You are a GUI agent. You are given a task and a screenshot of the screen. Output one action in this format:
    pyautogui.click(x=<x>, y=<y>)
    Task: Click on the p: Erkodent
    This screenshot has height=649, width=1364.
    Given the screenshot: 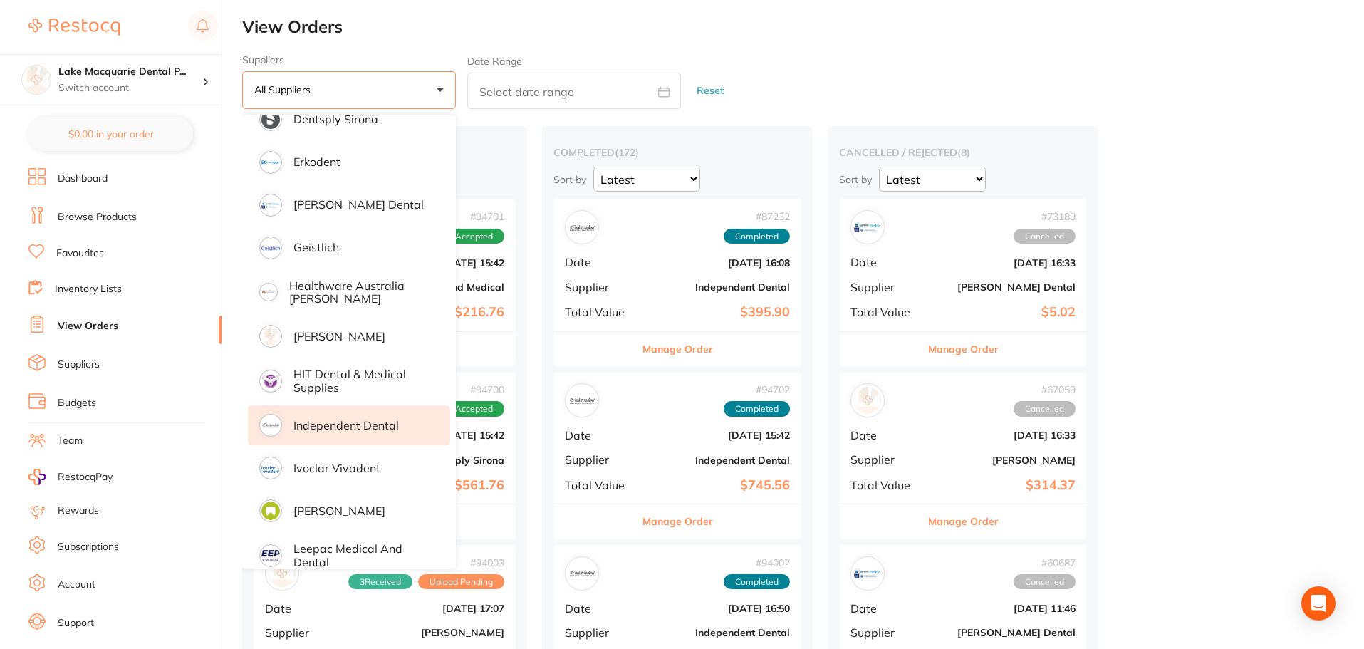 What is the action you would take?
    pyautogui.click(x=317, y=162)
    